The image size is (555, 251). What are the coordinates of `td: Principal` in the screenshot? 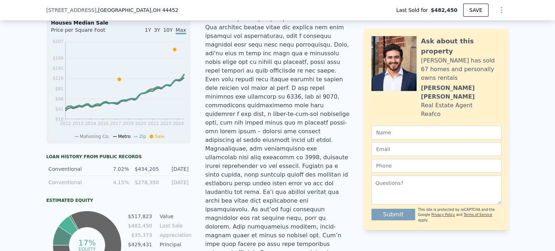 It's located at (174, 244).